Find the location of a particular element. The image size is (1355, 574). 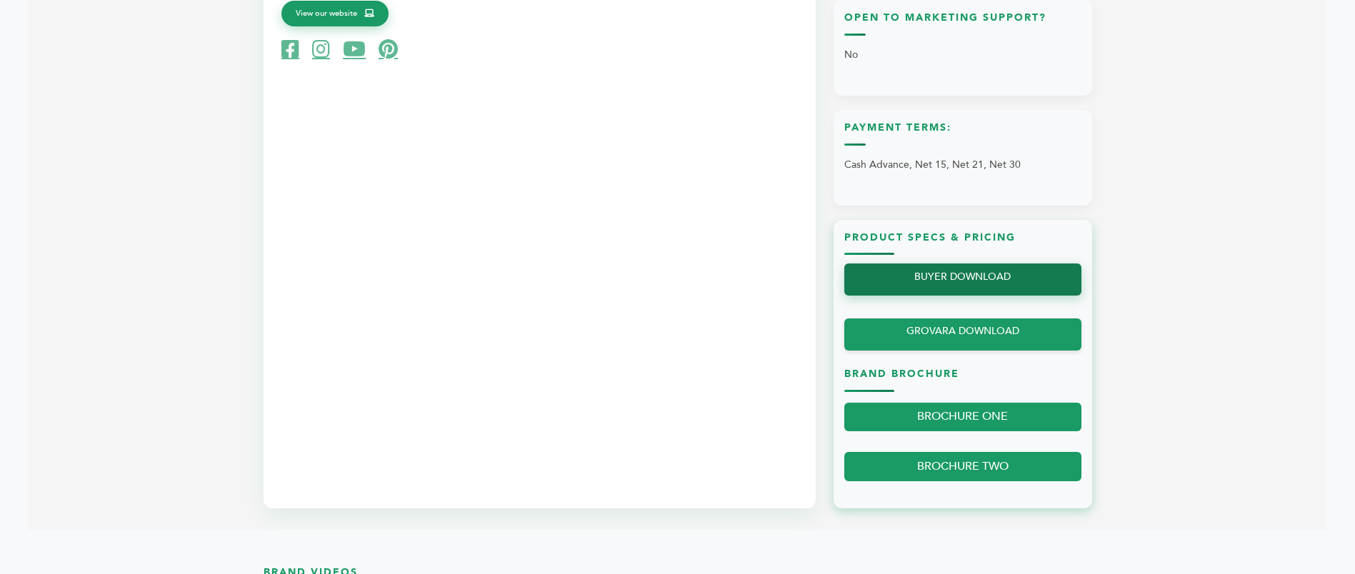

a: BUYER DOWNLOAD is located at coordinates (963, 279).